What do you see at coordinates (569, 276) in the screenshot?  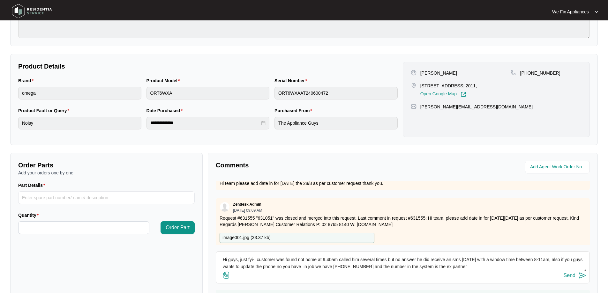 I see `div: Send` at bounding box center [569, 276].